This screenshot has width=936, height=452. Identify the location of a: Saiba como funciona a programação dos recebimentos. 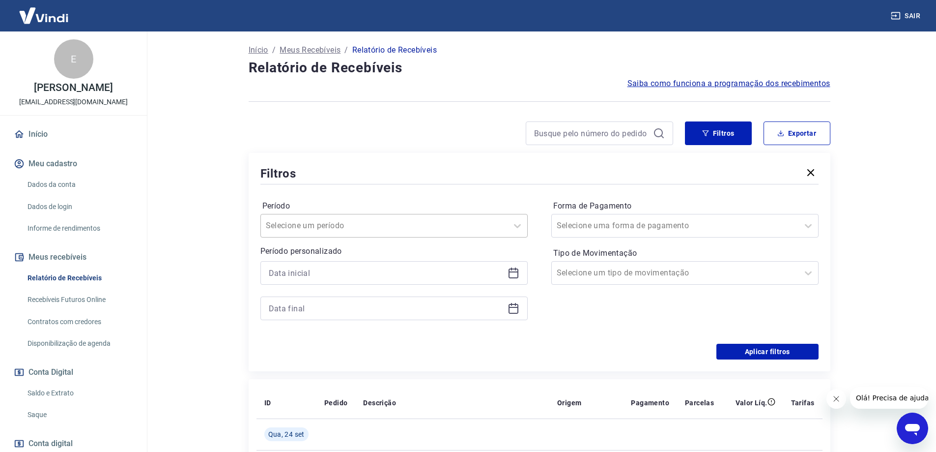
(729, 84).